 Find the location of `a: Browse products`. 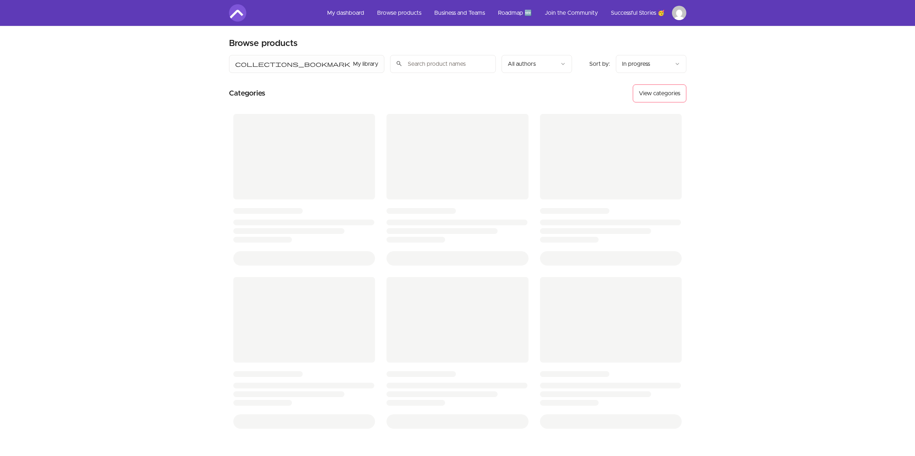

a: Browse products is located at coordinates (399, 13).